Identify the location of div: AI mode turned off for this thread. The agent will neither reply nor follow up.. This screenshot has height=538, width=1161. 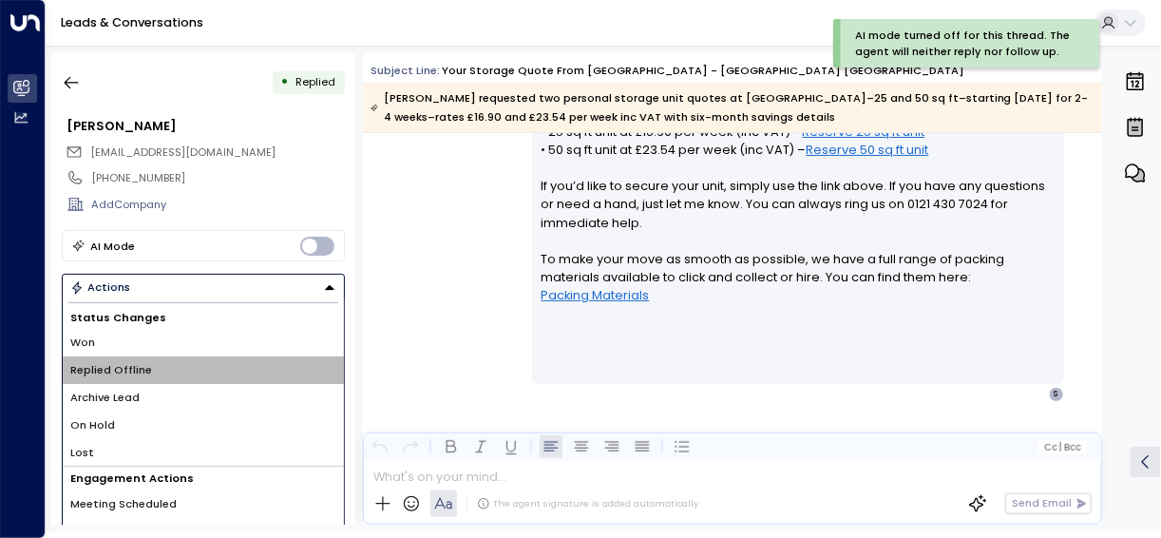
(963, 44).